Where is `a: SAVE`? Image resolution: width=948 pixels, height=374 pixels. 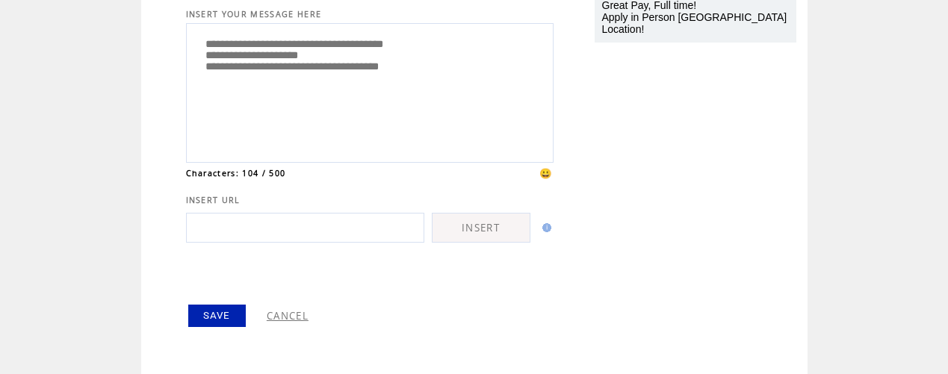
a: SAVE is located at coordinates (217, 316).